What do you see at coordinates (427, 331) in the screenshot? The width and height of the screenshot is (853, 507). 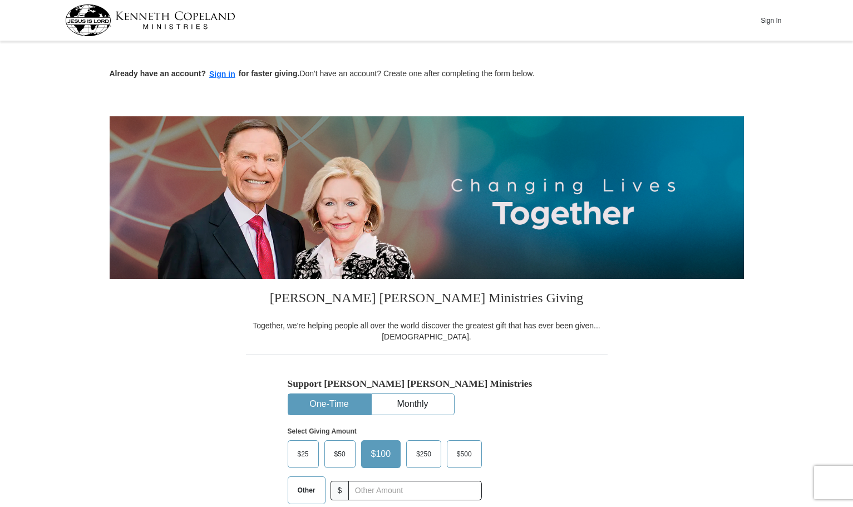 I see `div: Together, we're helping people all over the world discover the greatest gift that has ever been g...` at bounding box center [427, 331].